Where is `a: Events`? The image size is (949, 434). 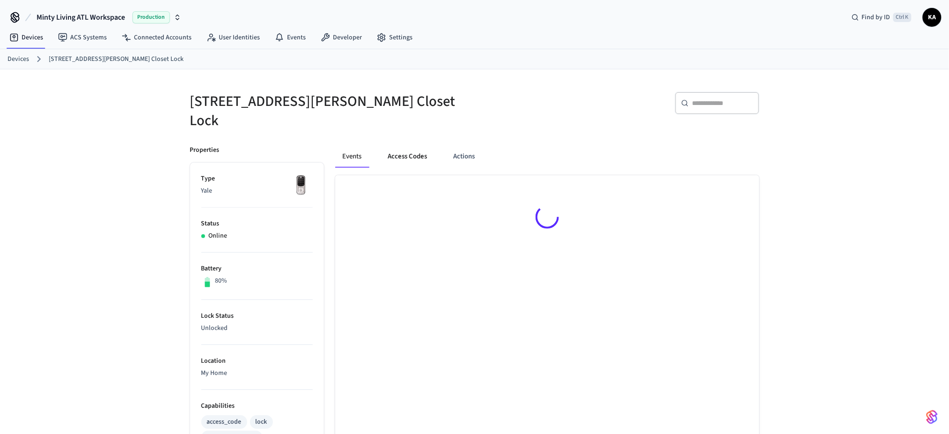
a: Events is located at coordinates (290, 37).